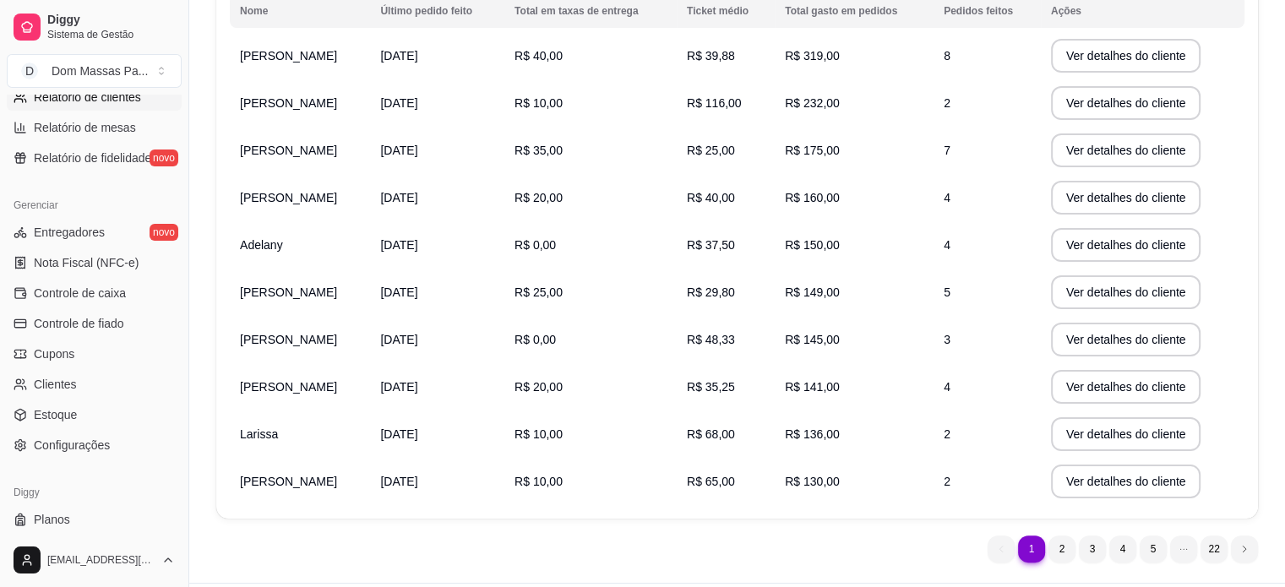  I want to click on span: Sistema de Gestão, so click(111, 35).